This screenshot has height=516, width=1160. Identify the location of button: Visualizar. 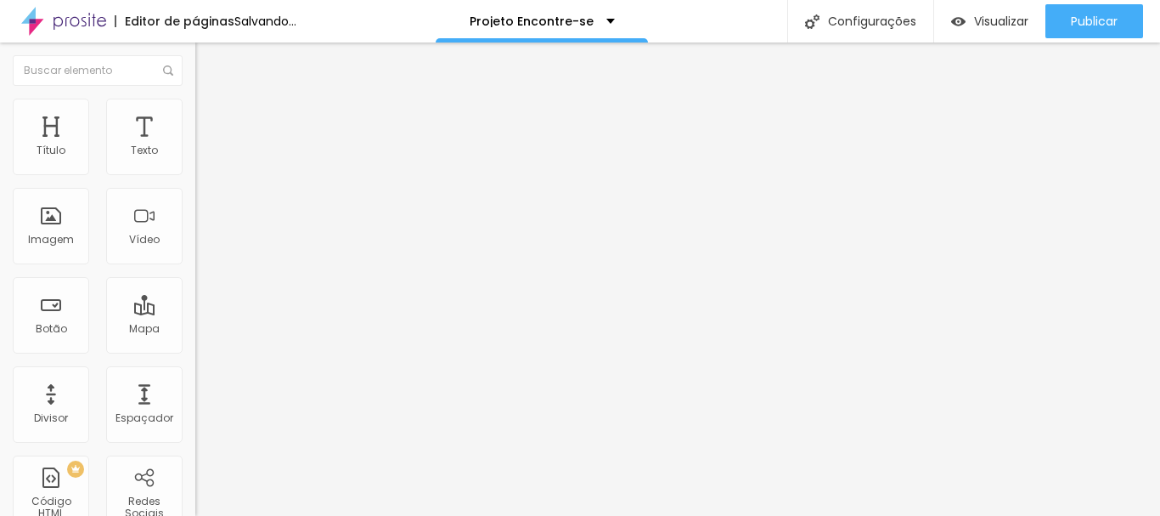
(990, 21).